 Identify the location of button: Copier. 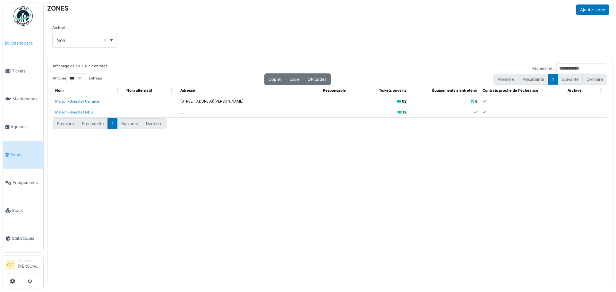
(275, 79).